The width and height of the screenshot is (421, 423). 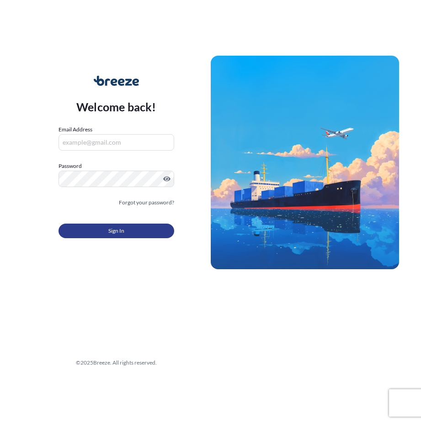 I want to click on label: Email Address, so click(x=75, y=130).